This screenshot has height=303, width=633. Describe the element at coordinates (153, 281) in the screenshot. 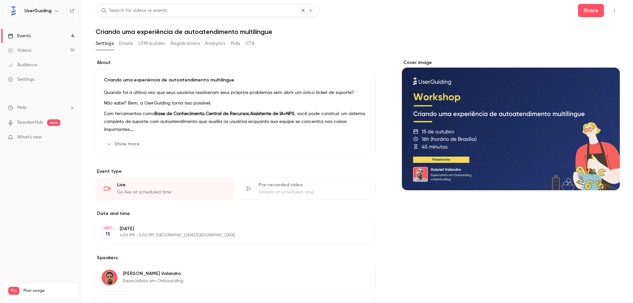

I see `p: Especialista em Onboarding` at that location.